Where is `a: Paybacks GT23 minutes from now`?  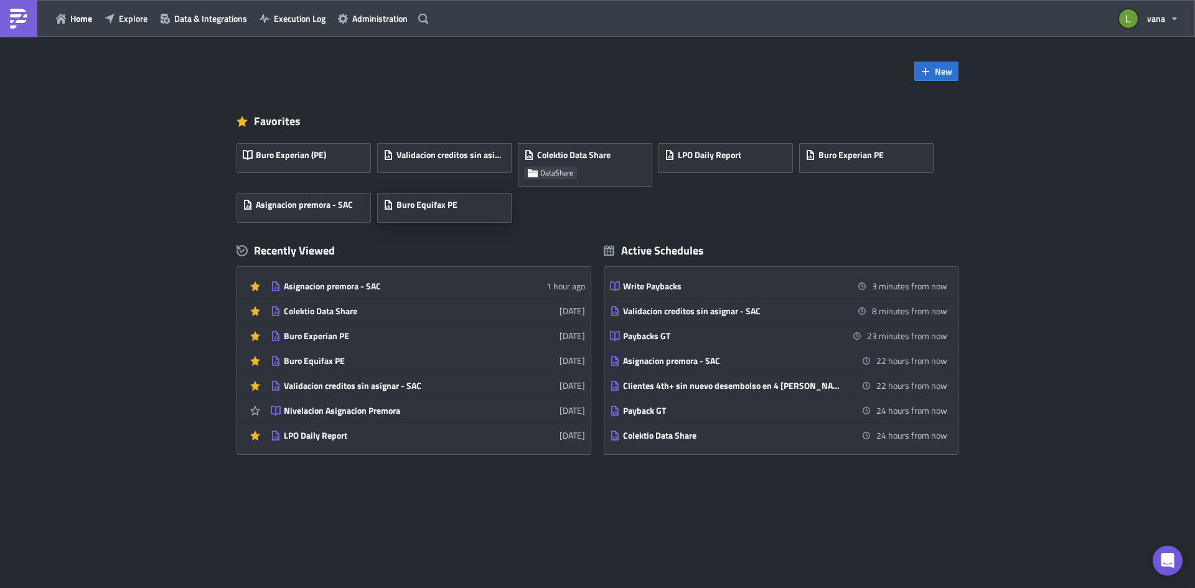 a: Paybacks GT23 minutes from now is located at coordinates (778, 335).